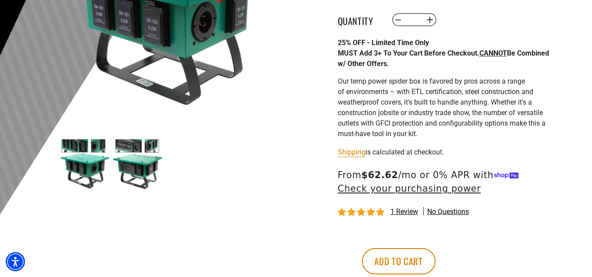  What do you see at coordinates (360, 20) in the screenshot?
I see `label: Quantity` at bounding box center [360, 20].